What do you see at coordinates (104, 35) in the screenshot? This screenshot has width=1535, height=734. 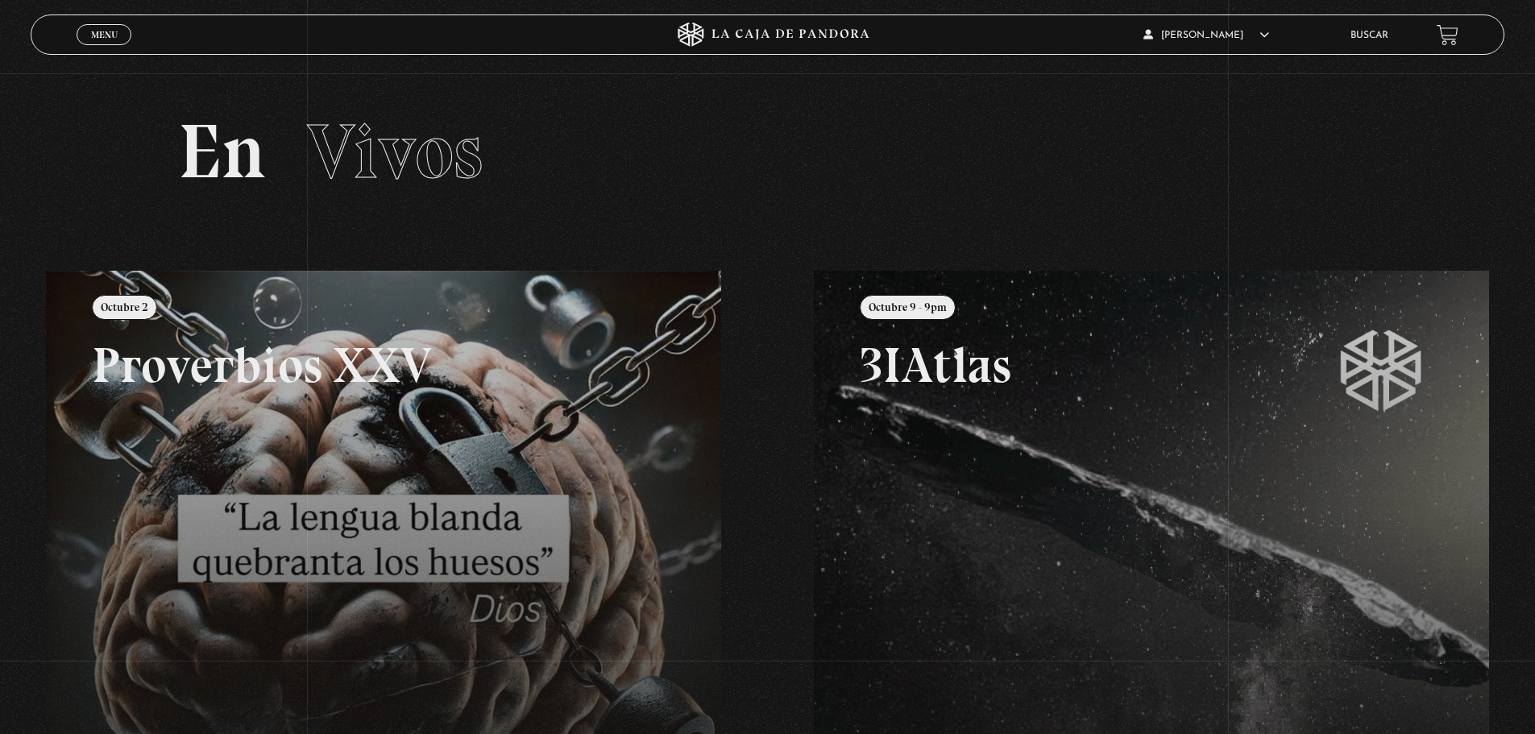 I see `span: Menu` at bounding box center [104, 35].